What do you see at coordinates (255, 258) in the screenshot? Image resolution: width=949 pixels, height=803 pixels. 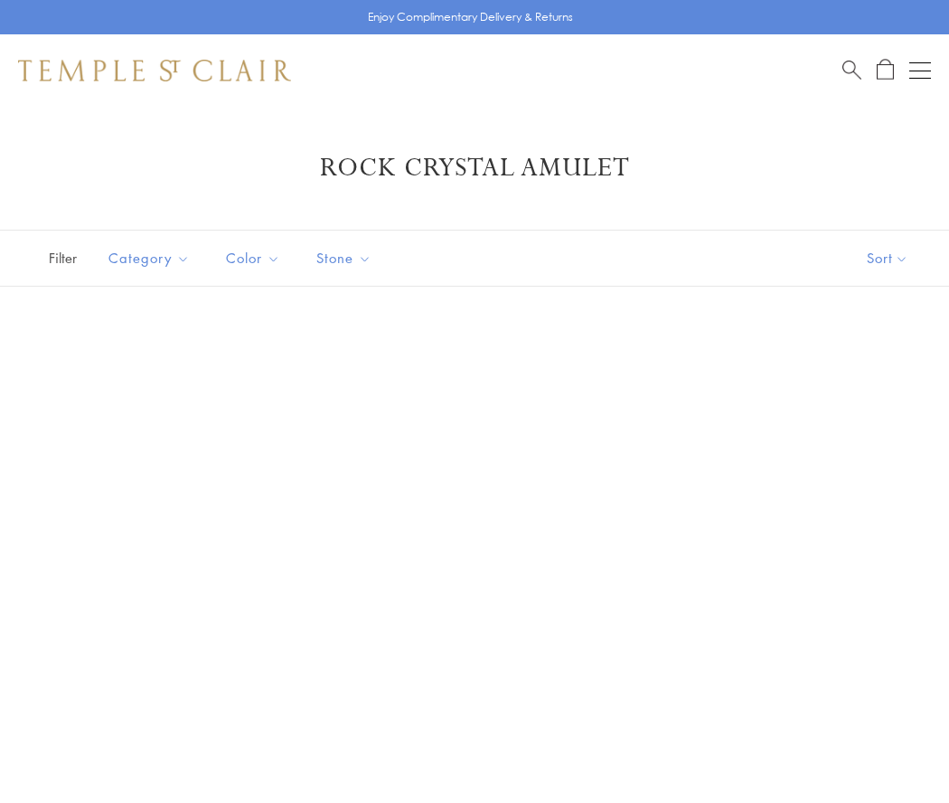 I see `span: Color` at bounding box center [255, 258].